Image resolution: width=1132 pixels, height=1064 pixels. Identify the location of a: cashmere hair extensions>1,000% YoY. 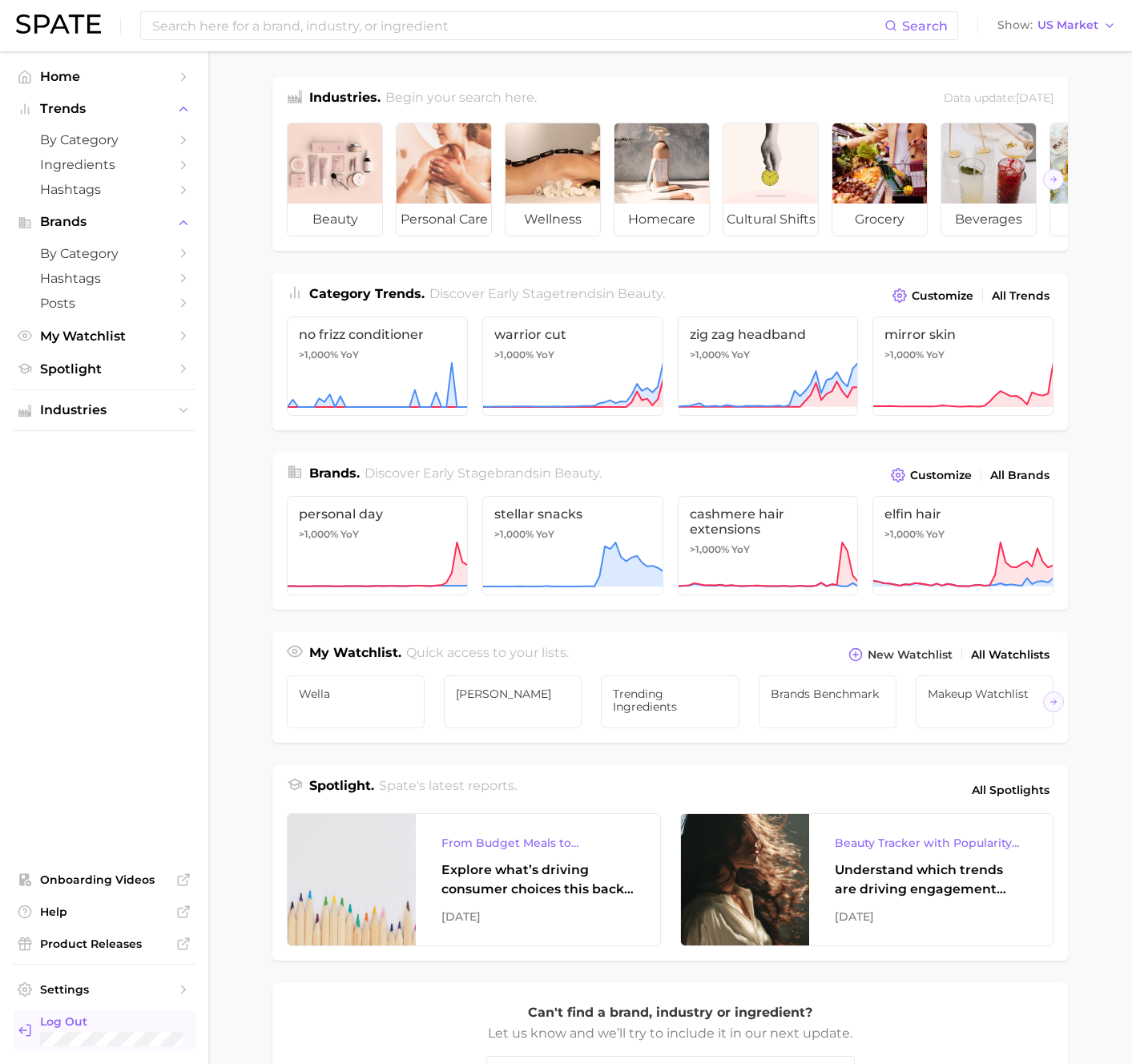
(768, 546).